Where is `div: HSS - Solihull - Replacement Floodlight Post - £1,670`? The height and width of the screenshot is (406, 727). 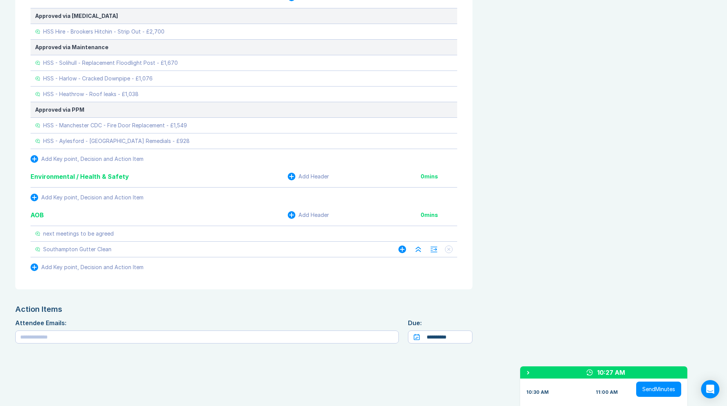 div: HSS - Solihull - Replacement Floodlight Post - £1,670 is located at coordinates (110, 63).